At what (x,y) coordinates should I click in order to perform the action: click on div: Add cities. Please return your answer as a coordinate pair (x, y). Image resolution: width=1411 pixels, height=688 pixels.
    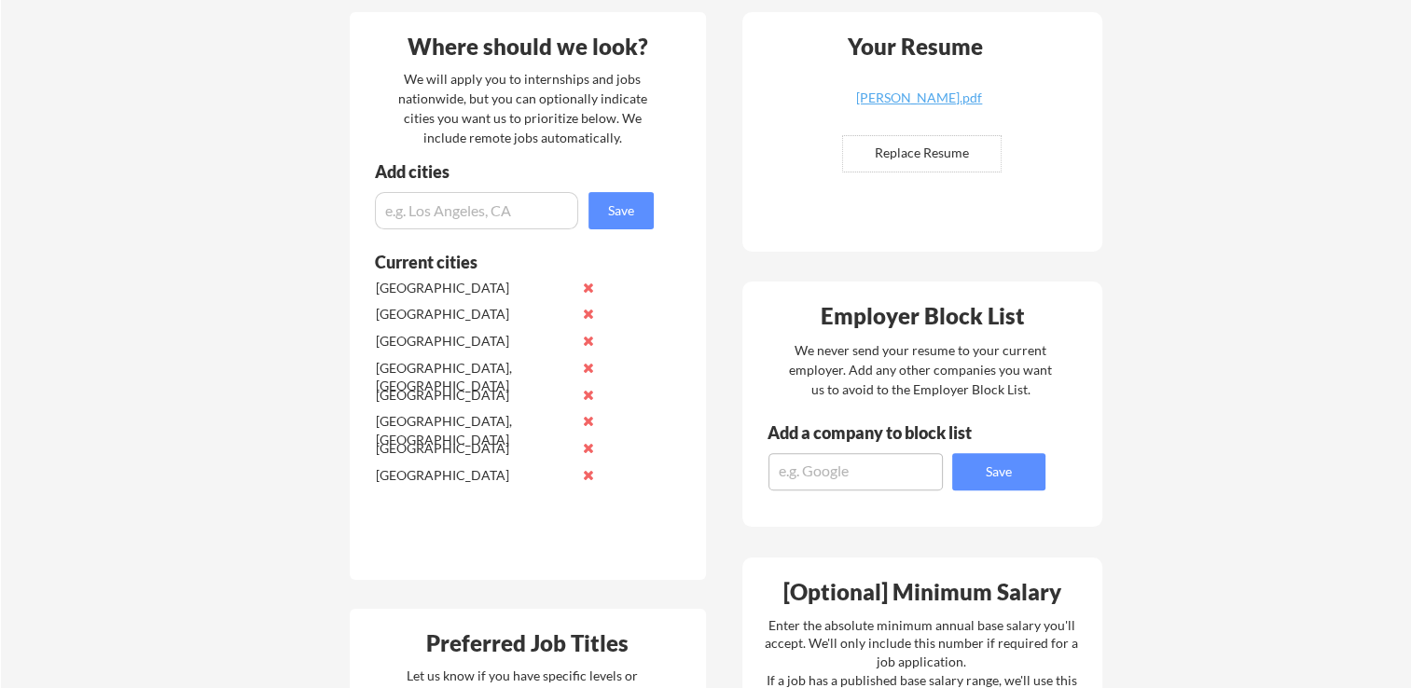
    Looking at the image, I should click on (517, 172).